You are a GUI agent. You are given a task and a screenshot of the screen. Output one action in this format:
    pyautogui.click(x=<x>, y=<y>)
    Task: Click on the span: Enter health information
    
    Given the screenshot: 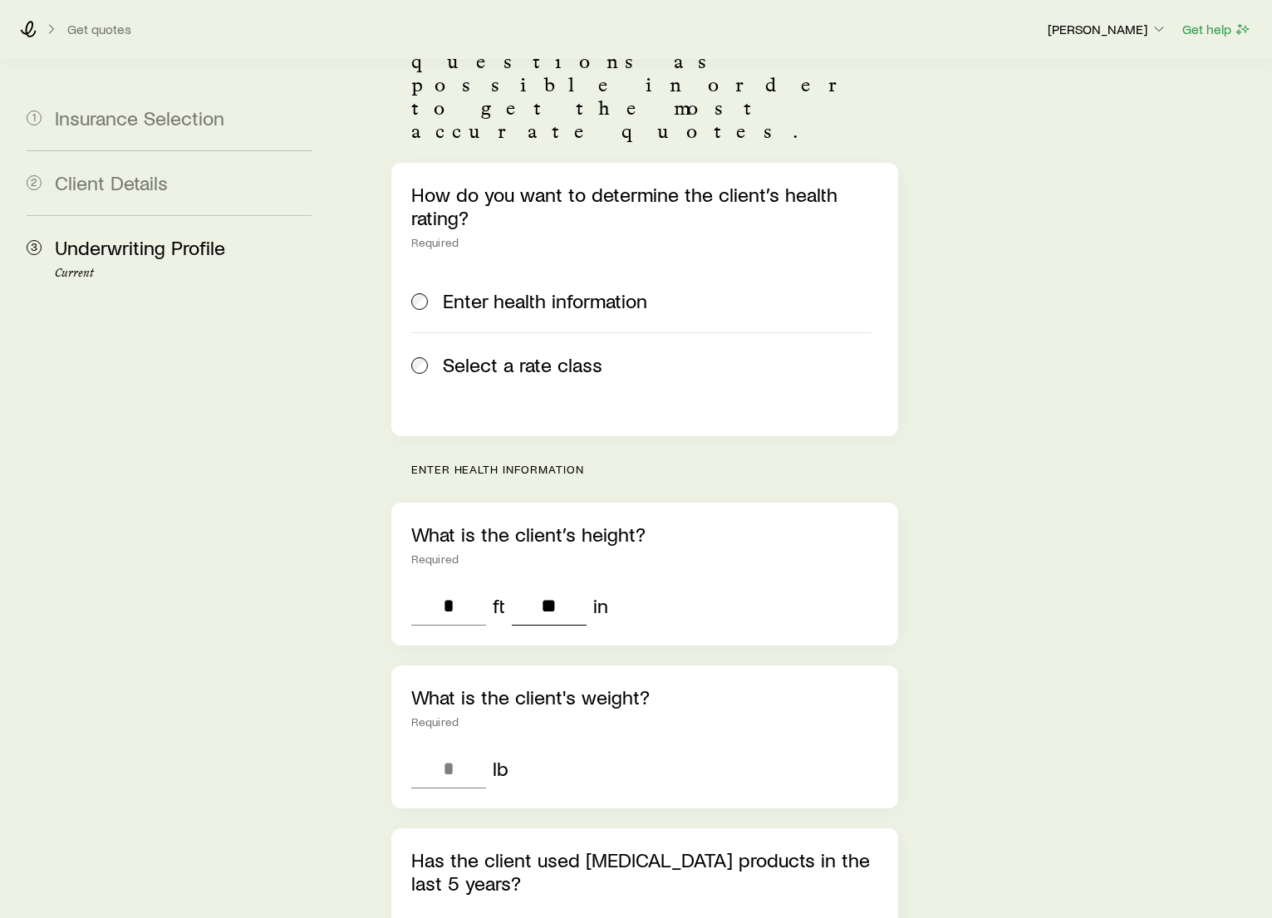 What is the action you would take?
    pyautogui.click(x=545, y=301)
    